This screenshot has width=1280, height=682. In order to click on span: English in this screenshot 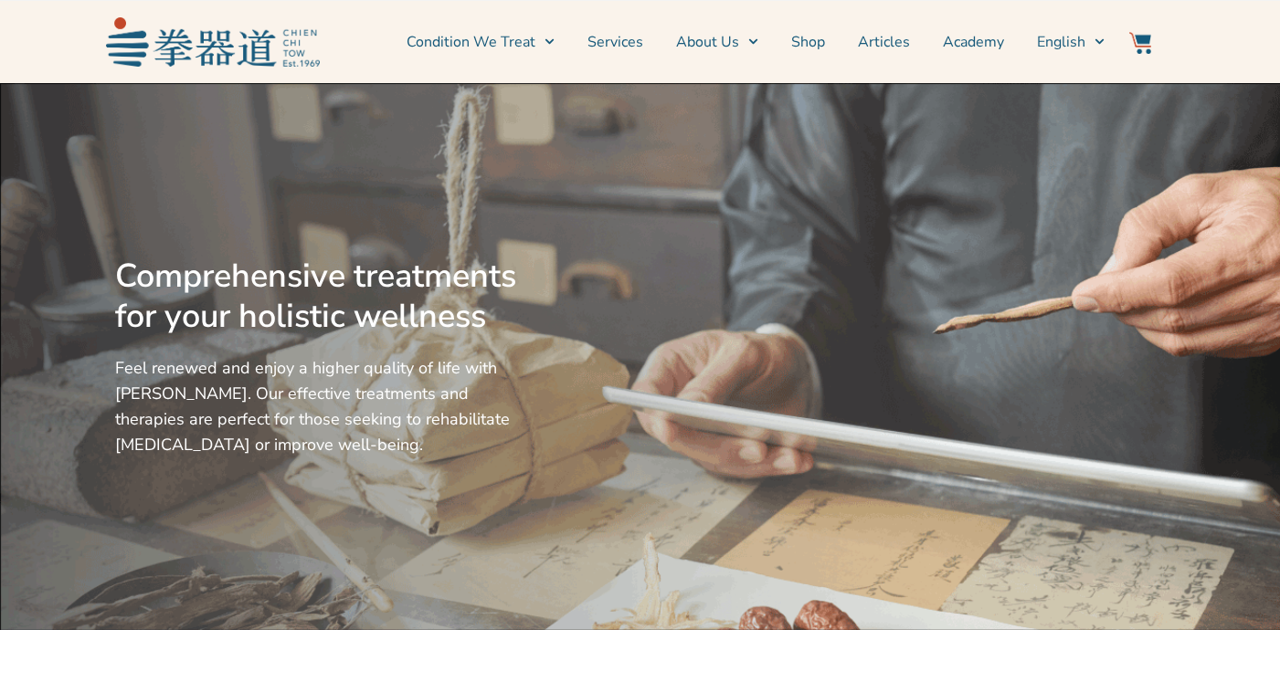, I will do `click(1060, 42)`.